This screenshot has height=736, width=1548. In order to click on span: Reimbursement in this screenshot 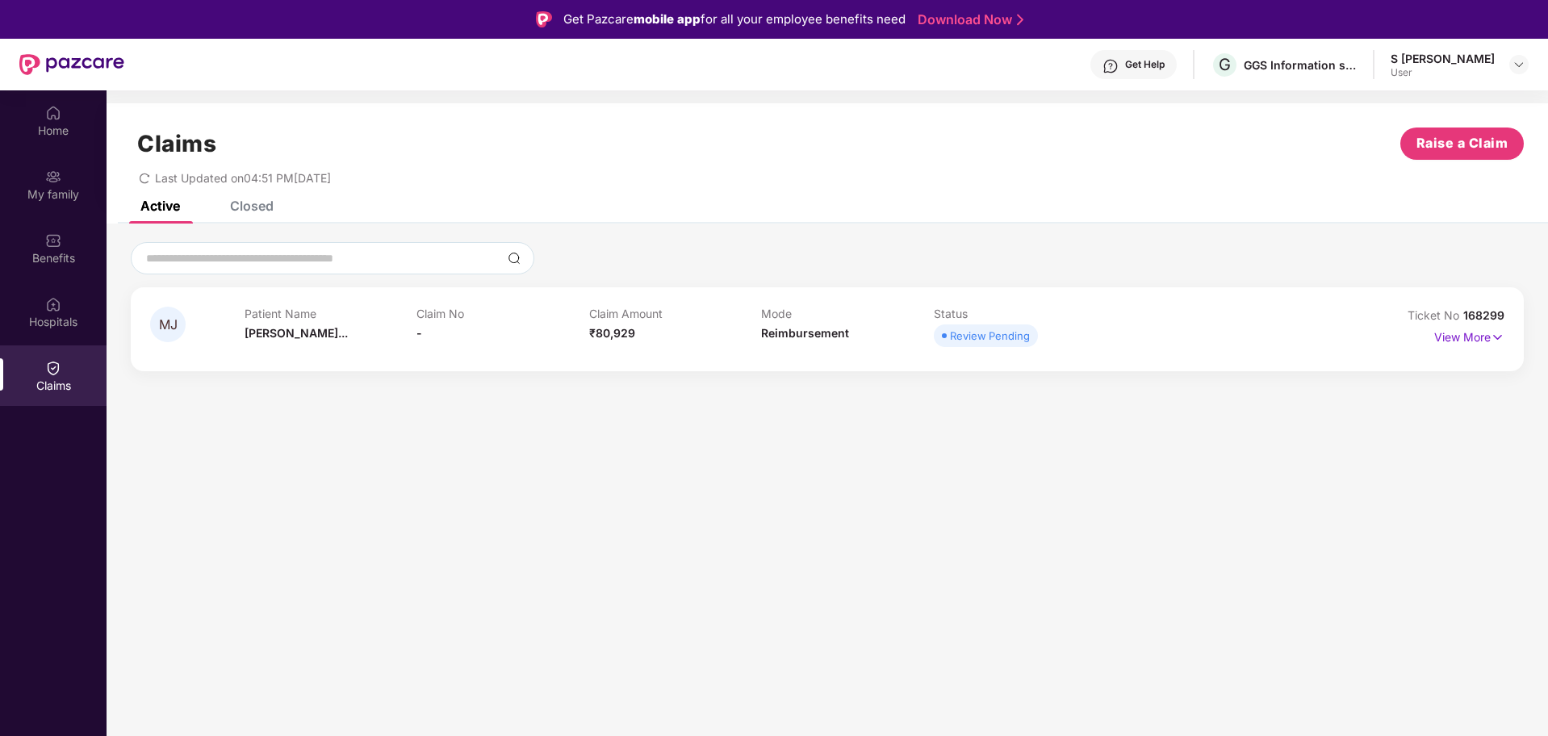, I will do `click(805, 333)`.